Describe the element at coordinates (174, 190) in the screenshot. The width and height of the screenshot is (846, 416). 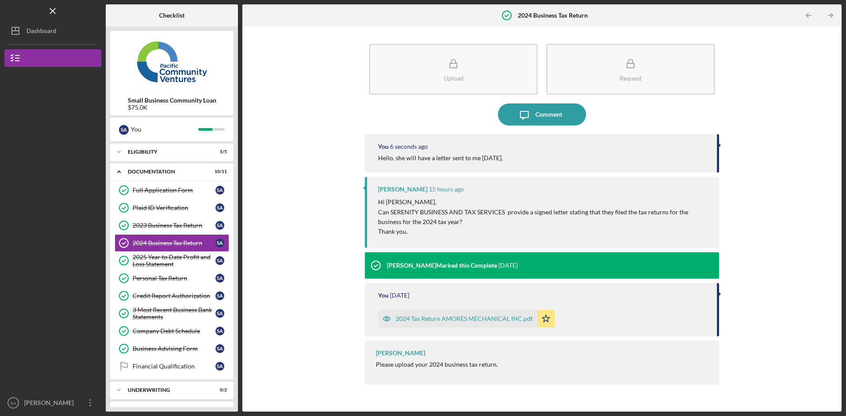
I see `div: Full Application Form` at that location.